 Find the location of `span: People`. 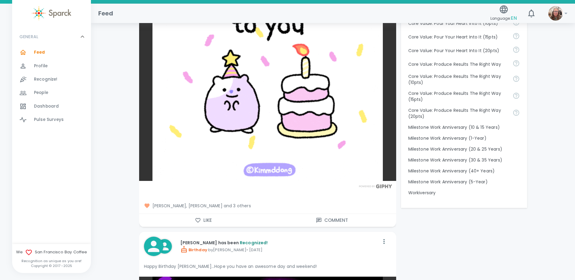

span: People is located at coordinates (41, 93).